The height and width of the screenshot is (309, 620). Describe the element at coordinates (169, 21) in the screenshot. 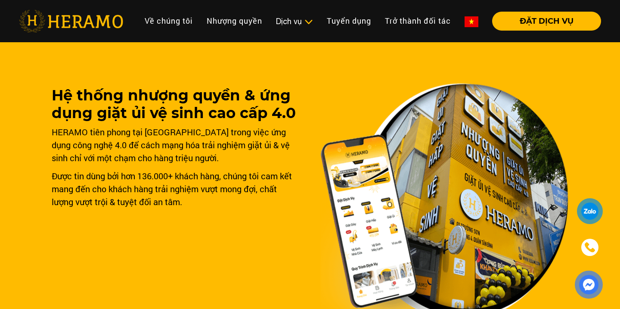

I see `a: Về chúng tôi` at that location.